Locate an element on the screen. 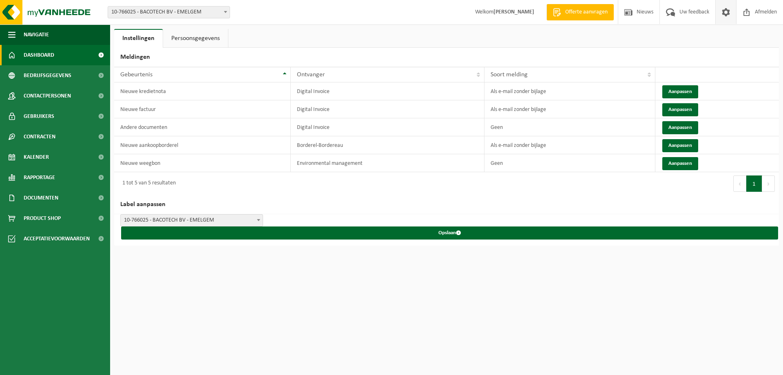 The height and width of the screenshot is (375, 783). button: Previous is located at coordinates (739, 183).